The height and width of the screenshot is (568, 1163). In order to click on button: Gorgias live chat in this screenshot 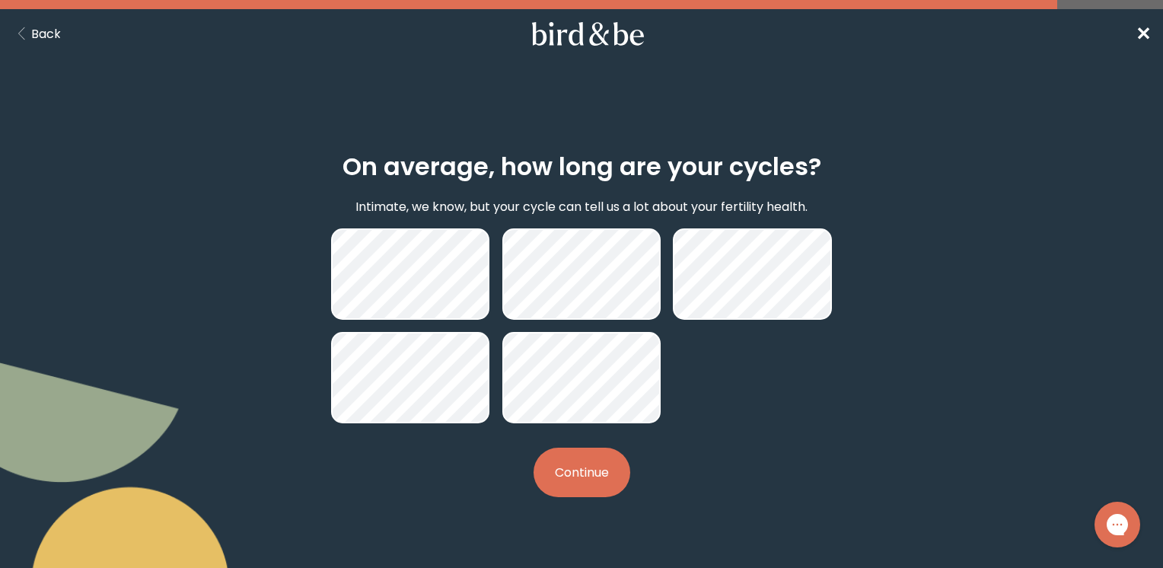, I will do `click(30, 28)`.